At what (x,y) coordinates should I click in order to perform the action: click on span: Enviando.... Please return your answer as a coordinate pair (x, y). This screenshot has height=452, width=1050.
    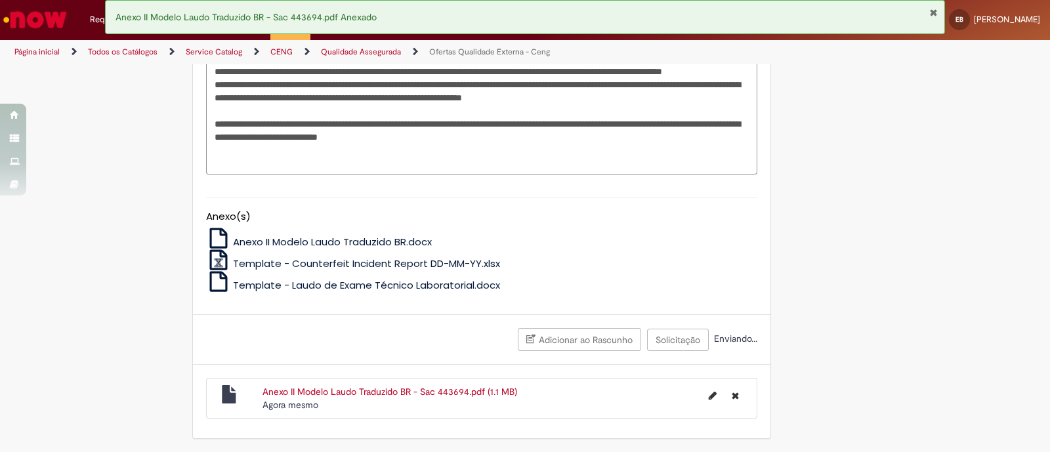
    Looking at the image, I should click on (735, 339).